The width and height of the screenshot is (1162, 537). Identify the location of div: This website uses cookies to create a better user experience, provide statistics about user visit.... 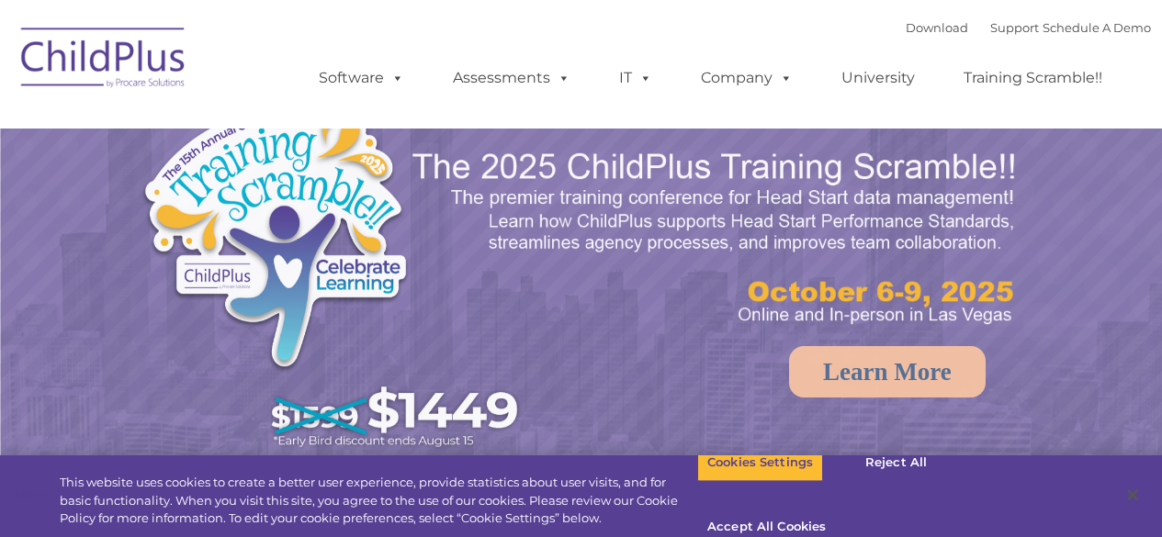
(378, 500).